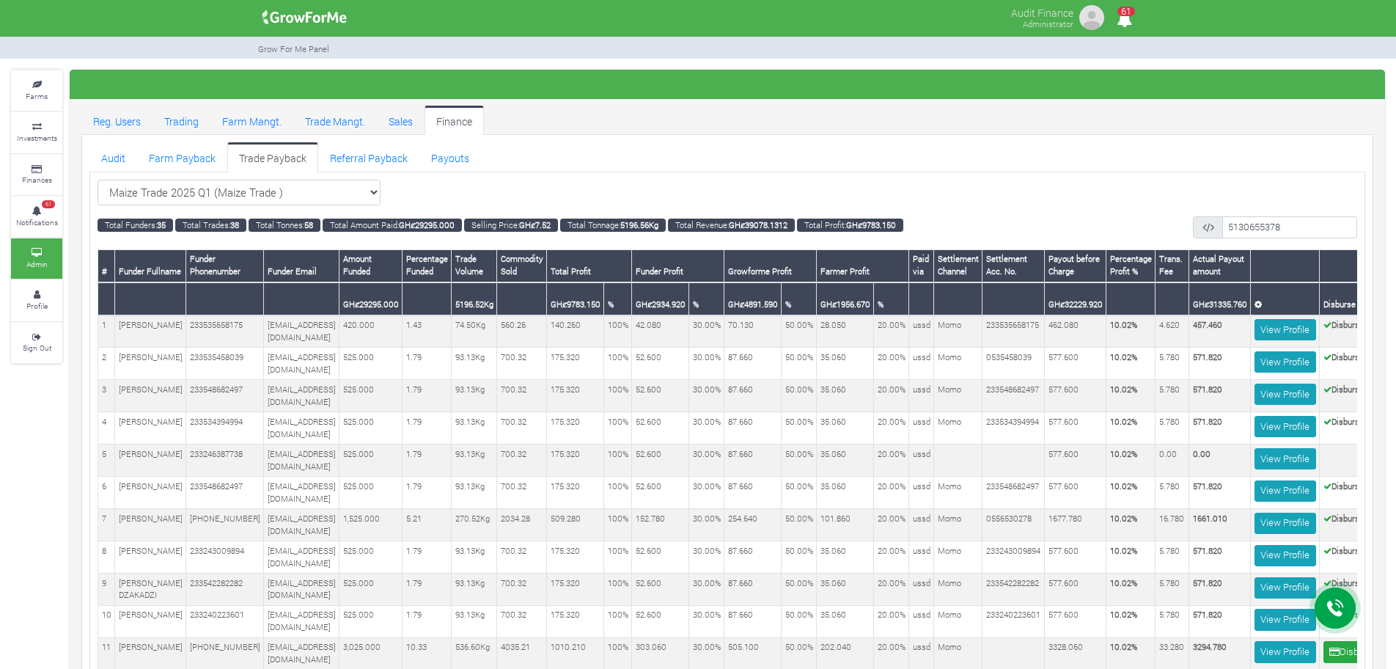  Describe the element at coordinates (427, 557) in the screenshot. I see `td: 1.79` at that location.